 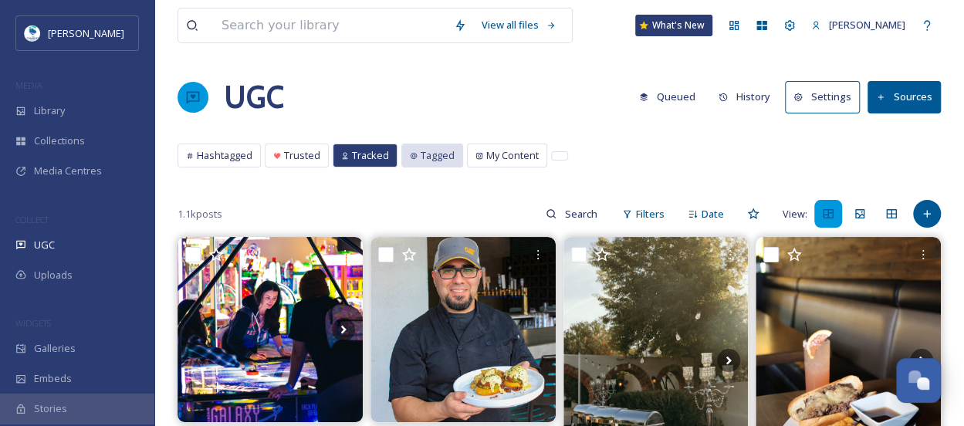 I want to click on span: Galleries, so click(x=55, y=348).